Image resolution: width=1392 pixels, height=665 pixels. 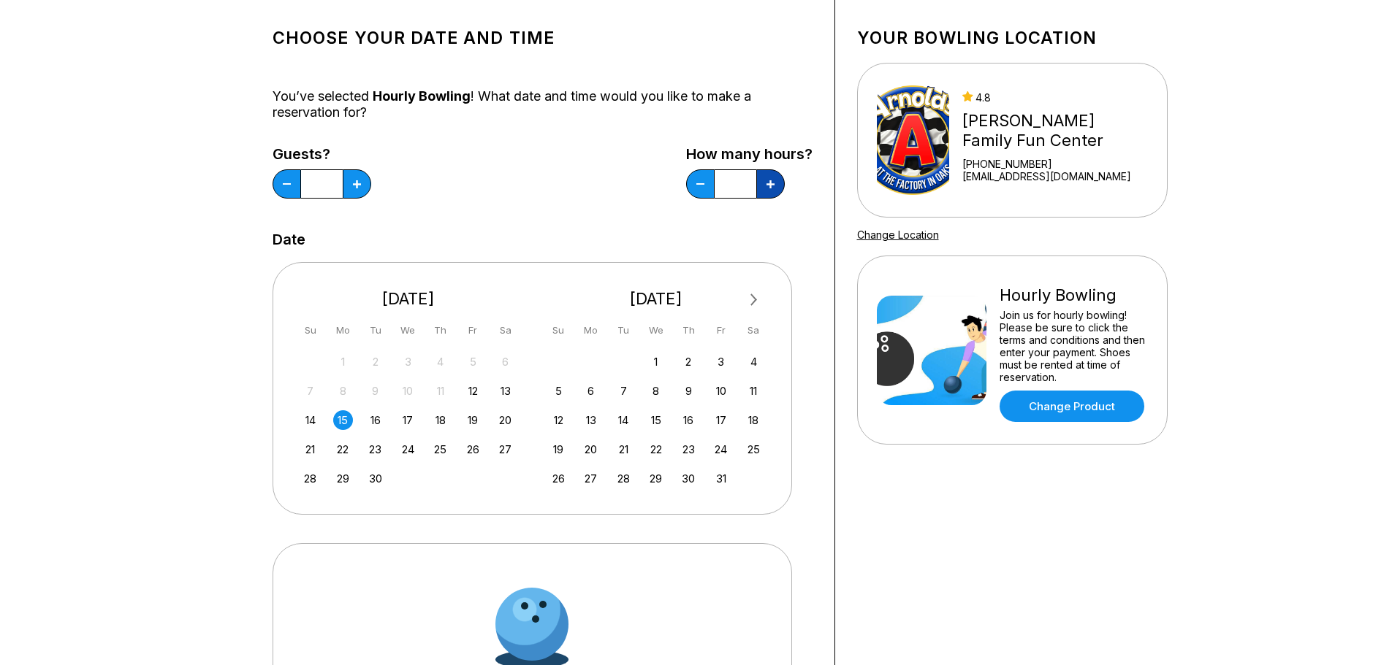 I want to click on div: Choose Tuesday, September 30th, 2025, so click(x=375, y=478).